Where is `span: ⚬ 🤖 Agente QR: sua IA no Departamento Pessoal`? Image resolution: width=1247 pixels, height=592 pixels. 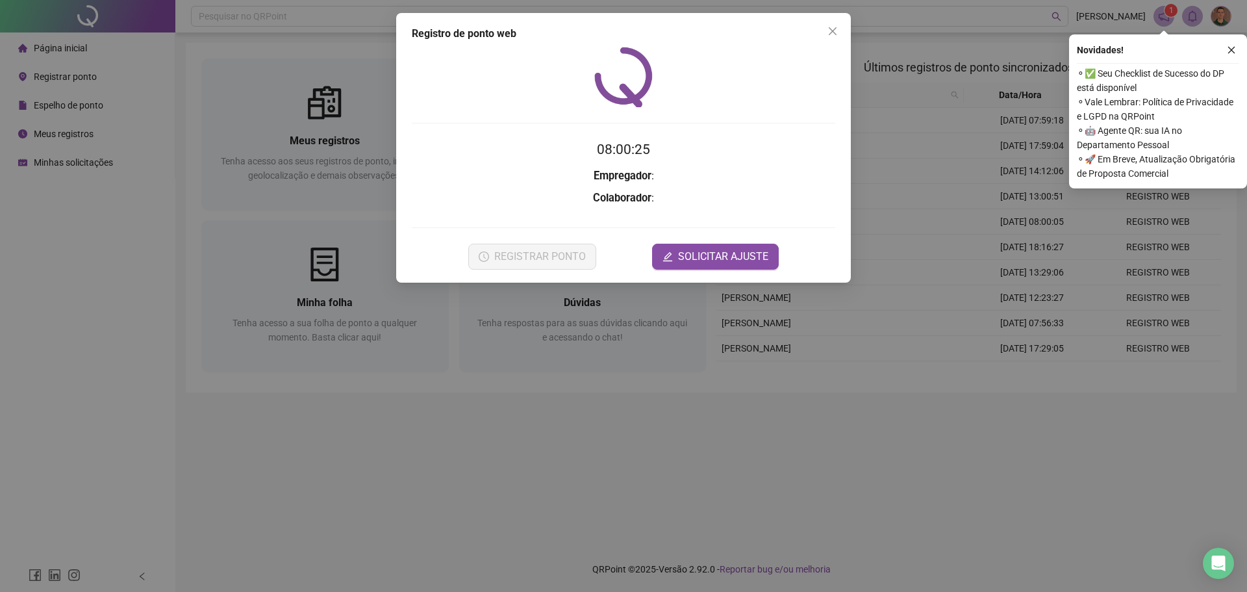
span: ⚬ 🤖 Agente QR: sua IA no Departamento Pessoal is located at coordinates (1158, 138).